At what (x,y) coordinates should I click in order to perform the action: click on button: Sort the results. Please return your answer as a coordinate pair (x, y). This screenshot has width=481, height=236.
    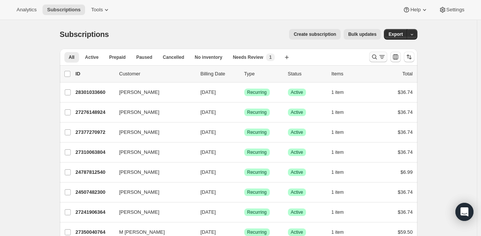
    Looking at the image, I should click on (409, 57).